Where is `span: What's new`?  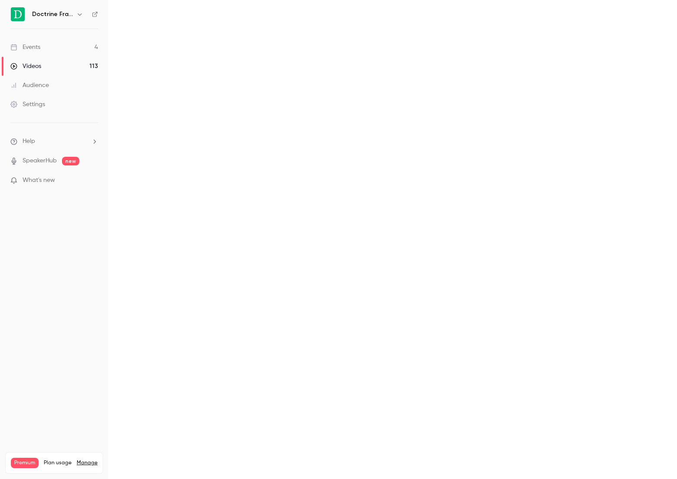 span: What's new is located at coordinates (39, 180).